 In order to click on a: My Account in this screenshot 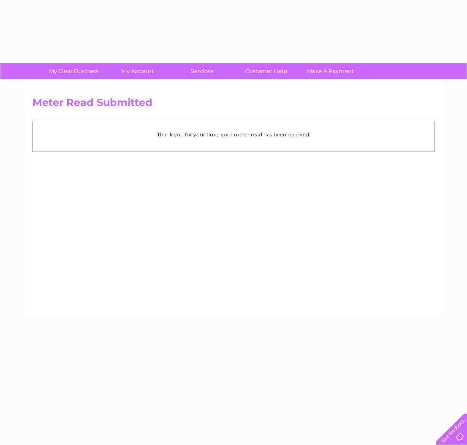, I will do `click(138, 71)`.